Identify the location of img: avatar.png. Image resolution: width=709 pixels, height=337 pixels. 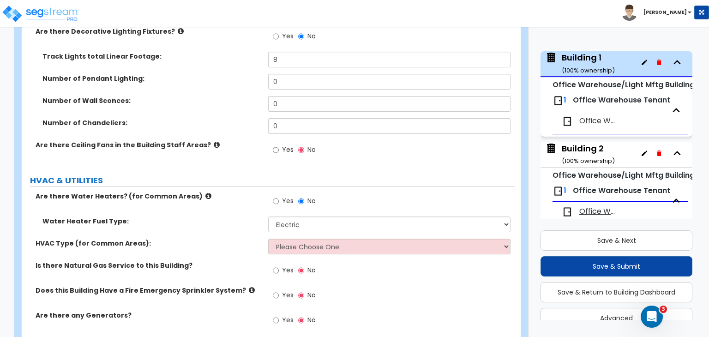
(629, 12).